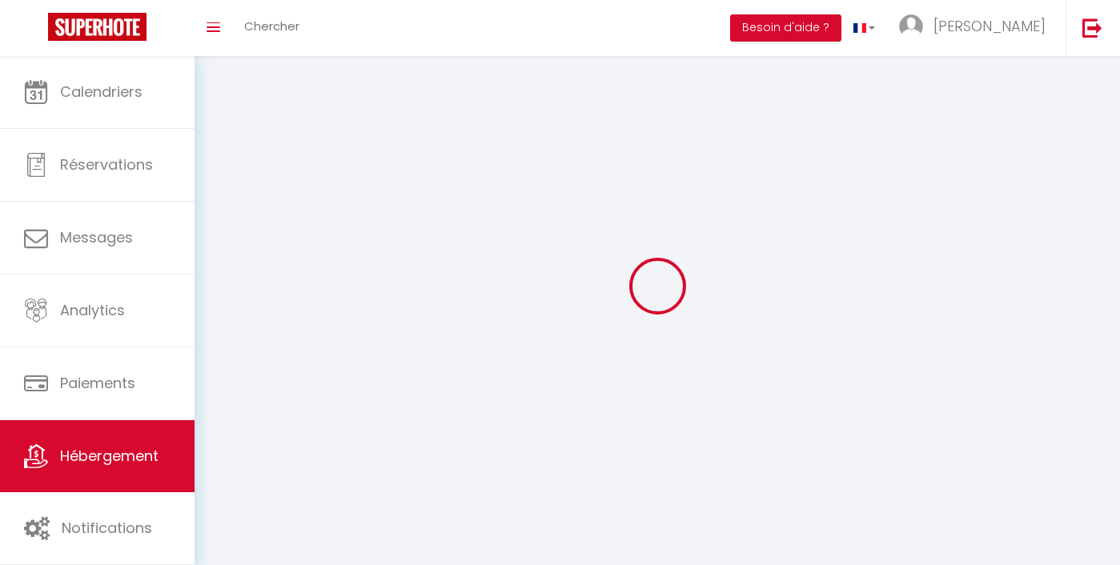 This screenshot has height=565, width=1120. I want to click on img: Super Booking, so click(97, 26).